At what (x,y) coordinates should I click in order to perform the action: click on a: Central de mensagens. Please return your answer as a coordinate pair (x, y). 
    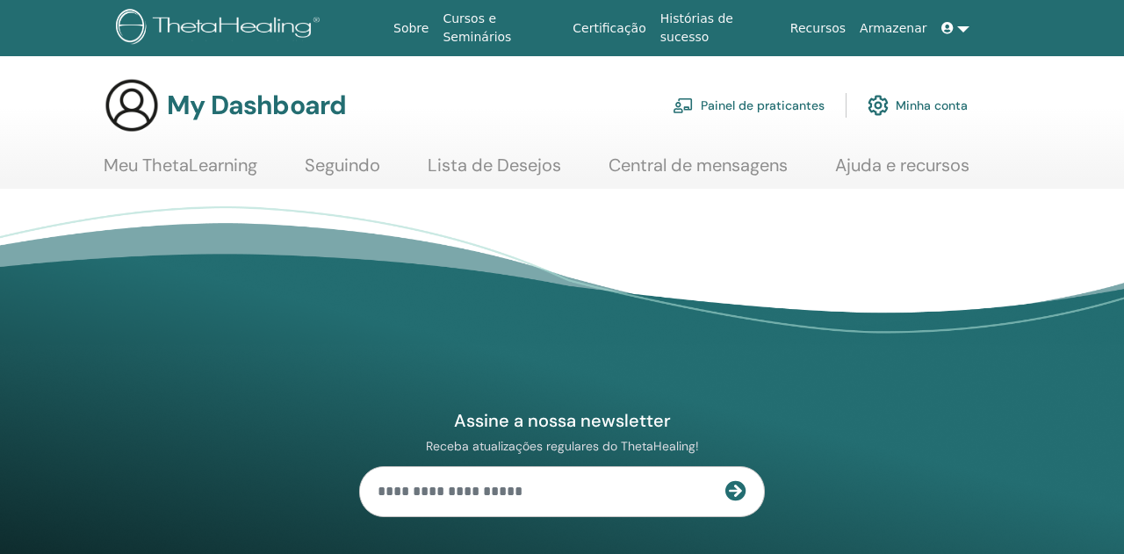
    Looking at the image, I should click on (698, 171).